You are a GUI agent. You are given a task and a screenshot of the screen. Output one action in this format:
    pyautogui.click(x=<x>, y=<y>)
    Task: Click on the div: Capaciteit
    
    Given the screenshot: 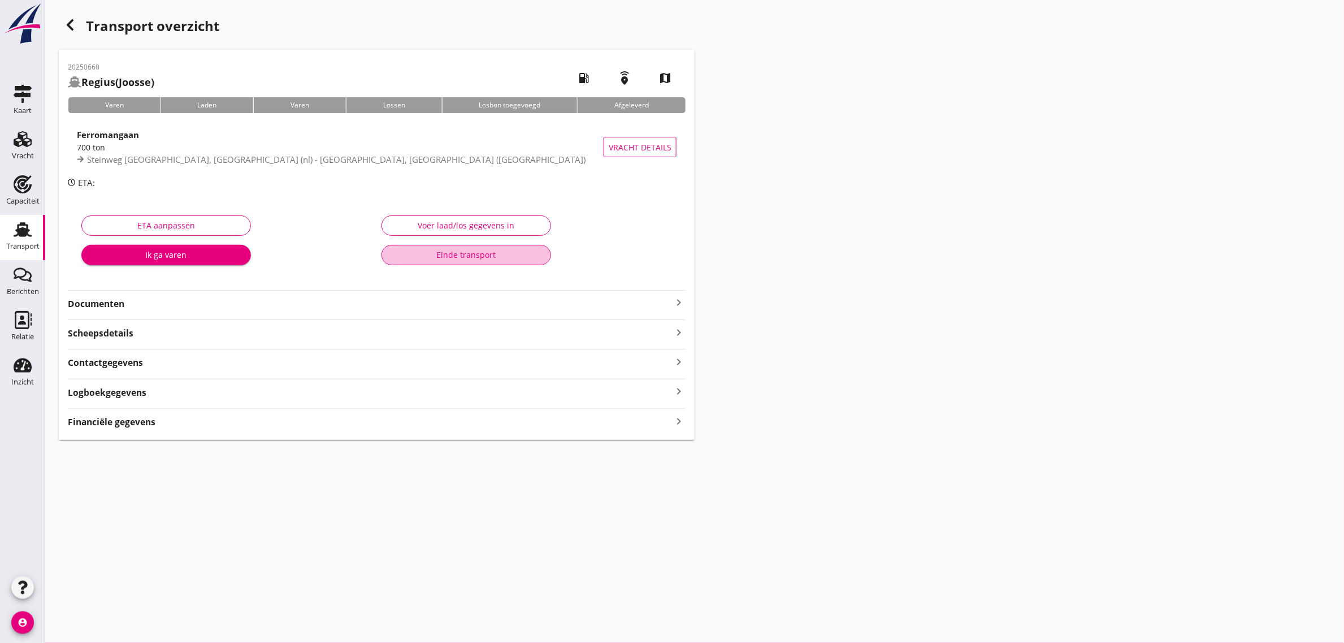 What is the action you would take?
    pyautogui.click(x=23, y=201)
    